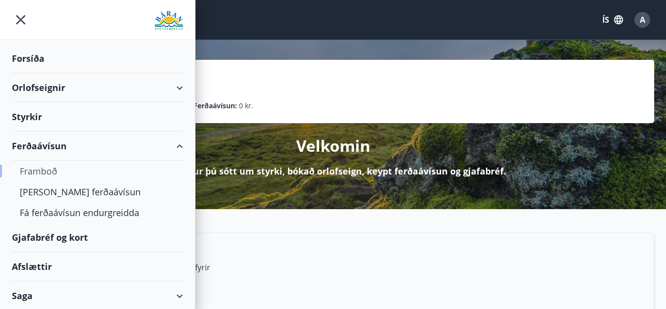 This screenshot has width=666, height=309. What do you see at coordinates (246, 106) in the screenshot?
I see `span: 0 kr.` at bounding box center [246, 106].